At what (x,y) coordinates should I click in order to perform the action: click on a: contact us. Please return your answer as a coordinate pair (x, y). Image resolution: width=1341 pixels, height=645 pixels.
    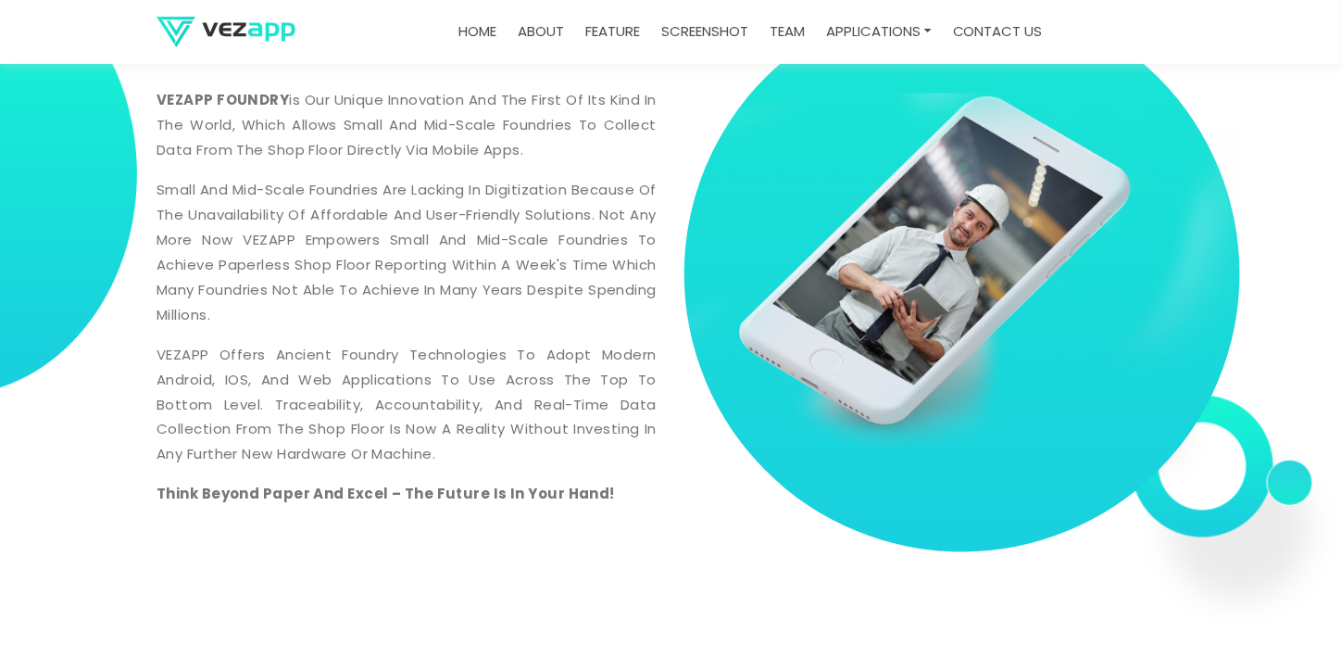
    Looking at the image, I should click on (998, 31).